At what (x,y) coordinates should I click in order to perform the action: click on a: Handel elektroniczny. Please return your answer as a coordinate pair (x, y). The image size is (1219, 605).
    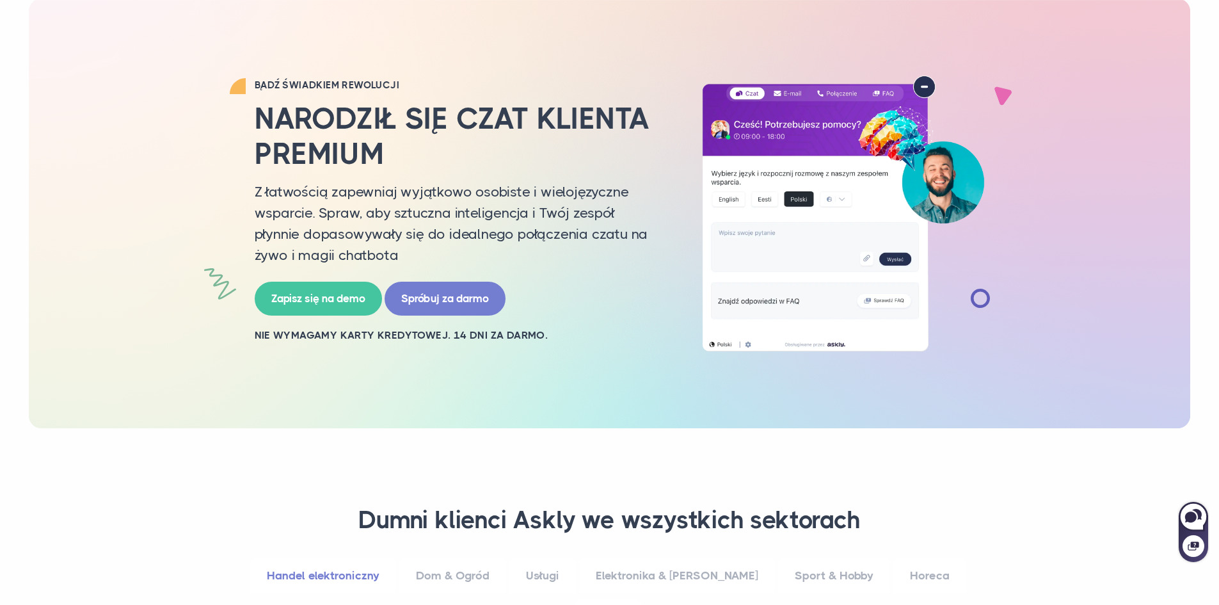
    Looking at the image, I should click on (323, 575).